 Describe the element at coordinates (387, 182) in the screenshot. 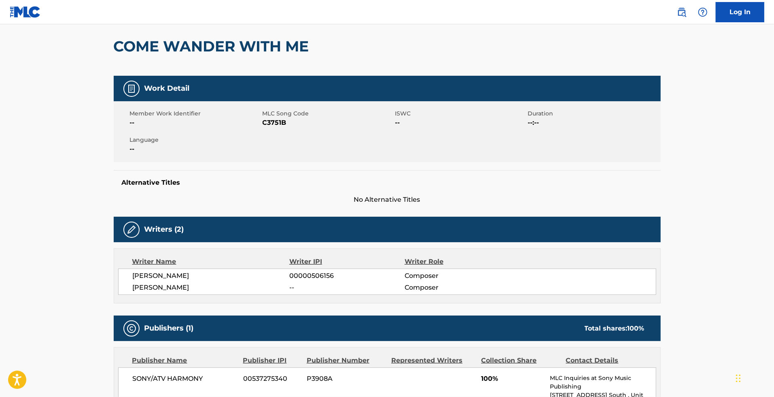

I see `h5: Alternative Titles` at that location.